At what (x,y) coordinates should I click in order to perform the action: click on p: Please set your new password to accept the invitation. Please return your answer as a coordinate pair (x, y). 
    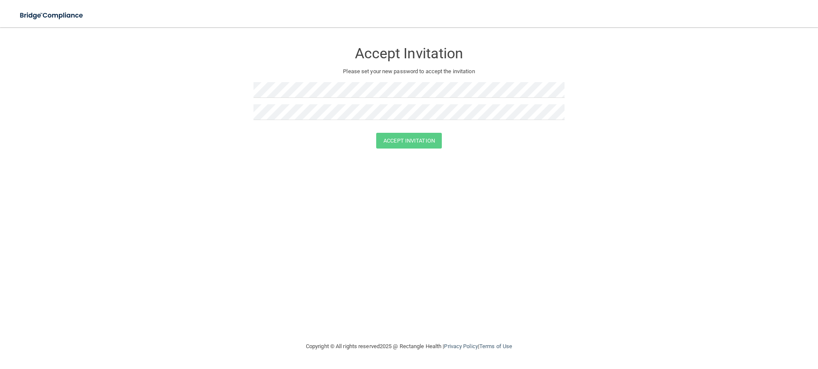
    Looking at the image, I should click on (409, 72).